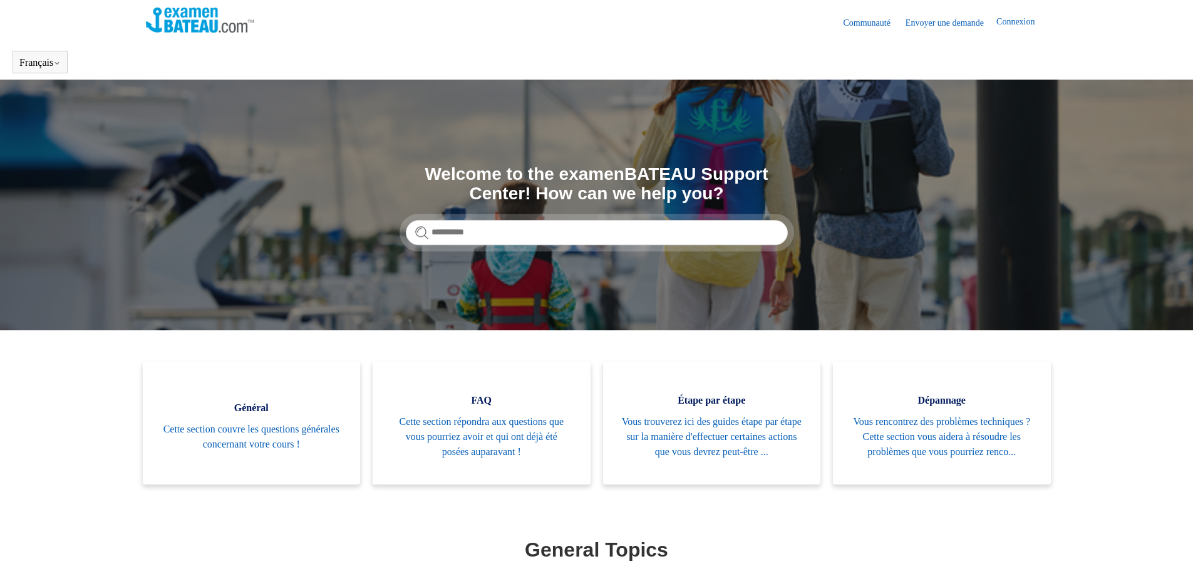  I want to click on img: Page d’accueil du Centre d’aide Examen Bateau, so click(200, 20).